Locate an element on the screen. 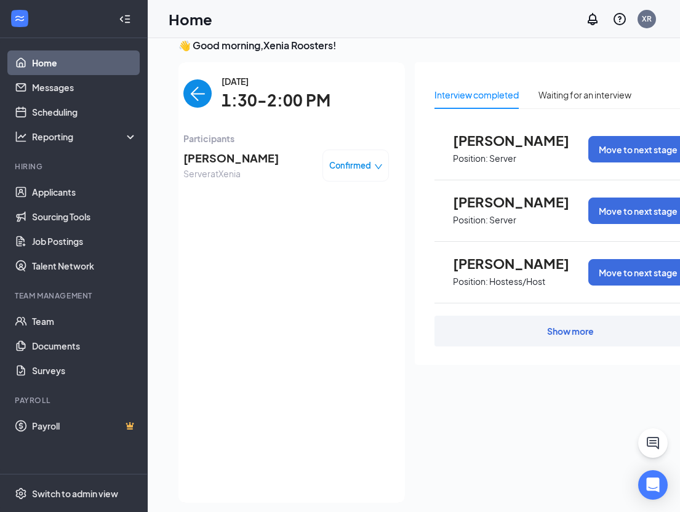  button: ChatActive is located at coordinates (653, 443).